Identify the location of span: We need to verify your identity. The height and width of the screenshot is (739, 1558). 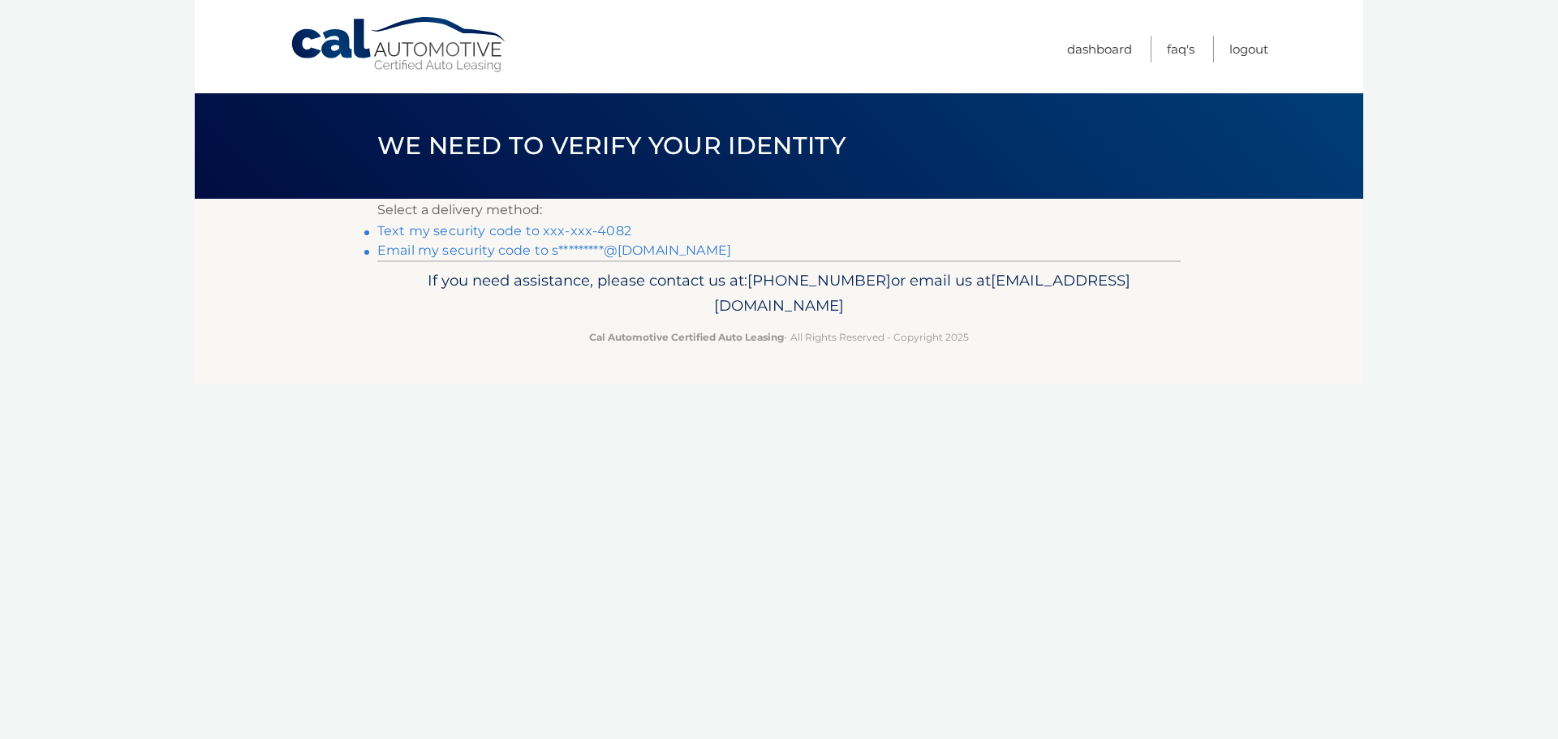
(611, 145).